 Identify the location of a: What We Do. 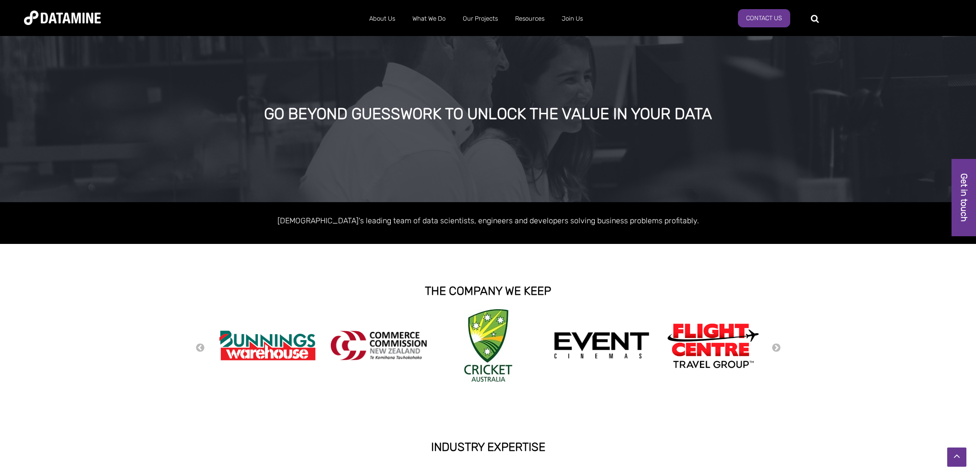
(429, 19).